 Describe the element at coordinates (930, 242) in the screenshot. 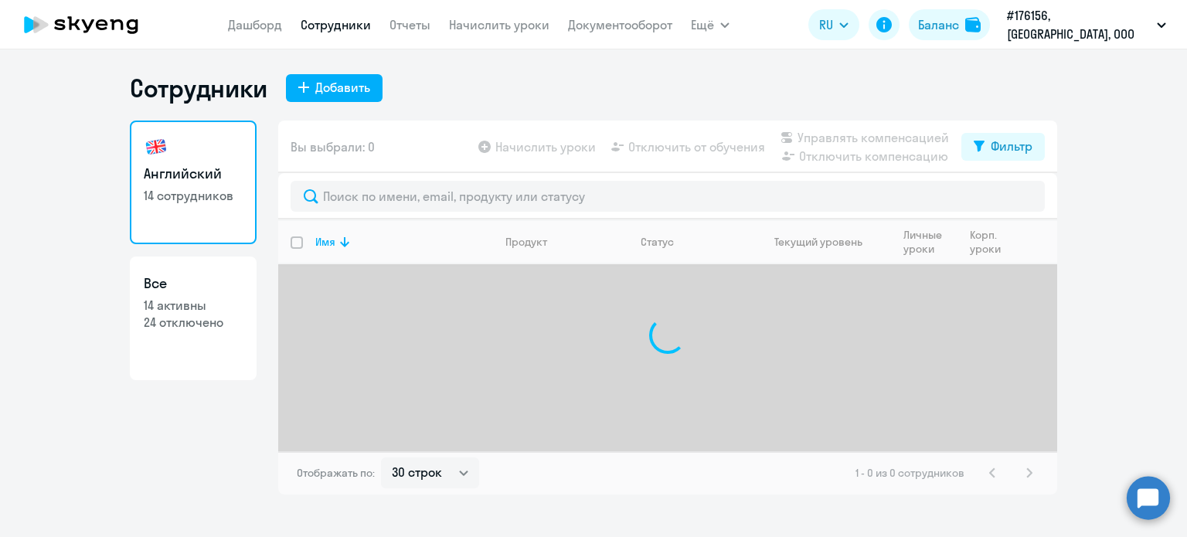

I see `div: Личные уроки` at that location.